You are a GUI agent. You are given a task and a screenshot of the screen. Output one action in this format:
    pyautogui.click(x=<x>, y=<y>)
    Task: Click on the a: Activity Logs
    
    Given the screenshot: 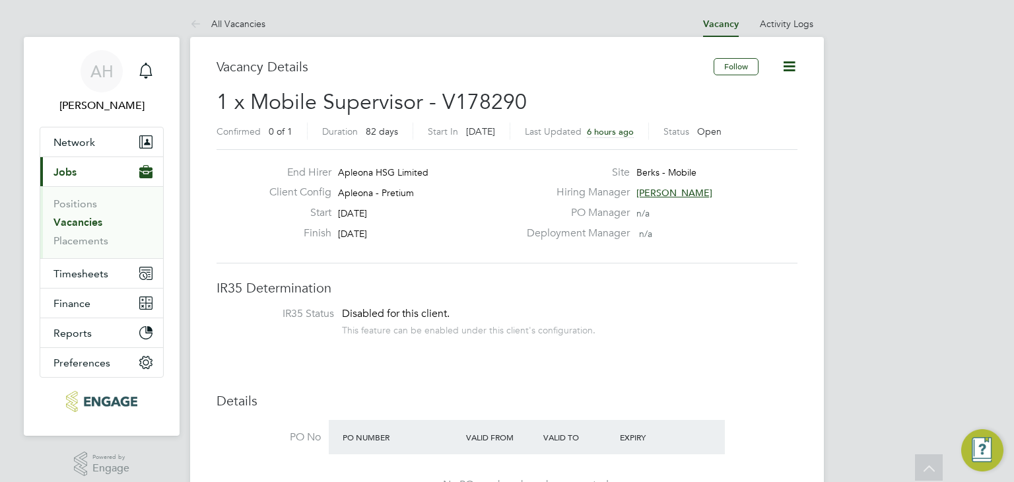 What is the action you would take?
    pyautogui.click(x=786, y=24)
    